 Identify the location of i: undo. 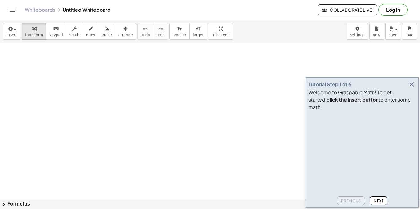
(145, 29).